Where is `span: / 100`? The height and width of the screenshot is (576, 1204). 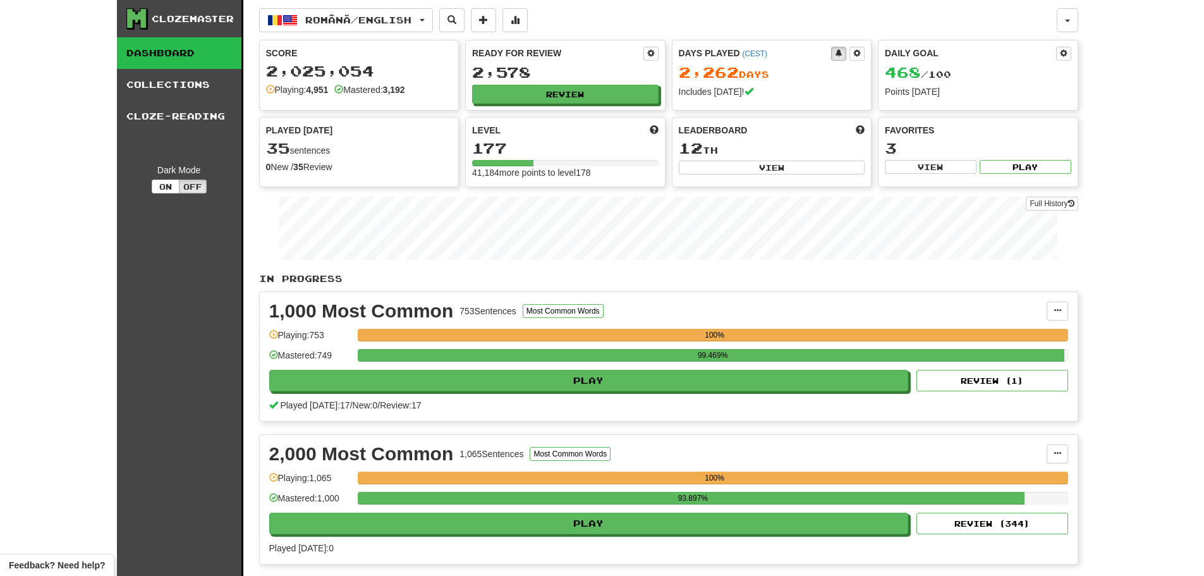
span: / 100 is located at coordinates (917, 74).